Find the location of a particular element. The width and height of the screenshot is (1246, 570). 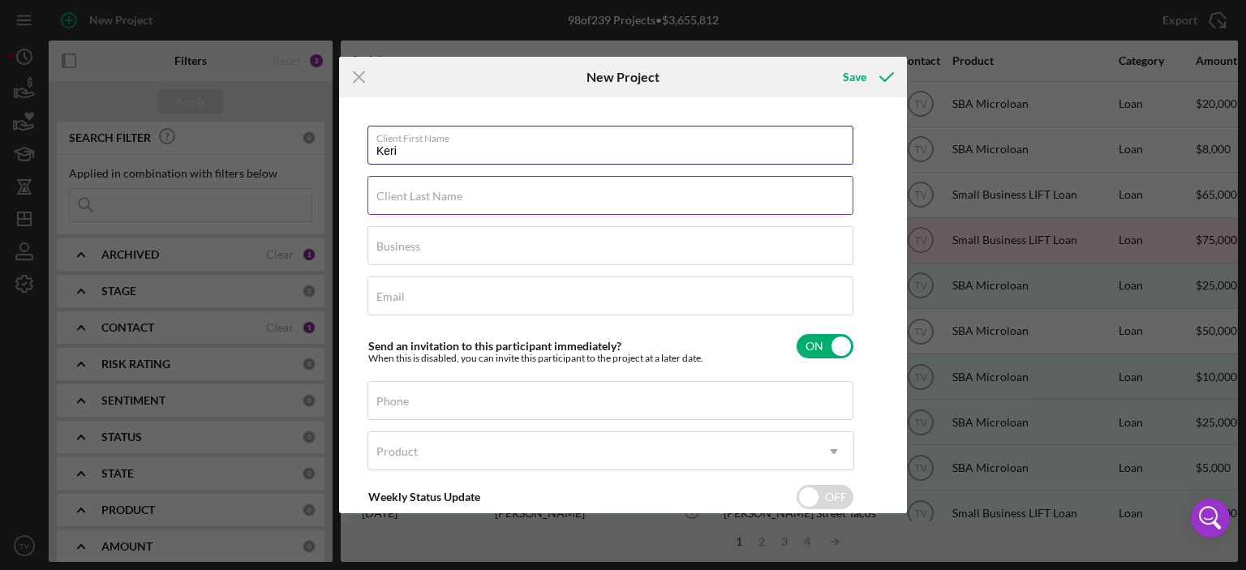

div: Product is located at coordinates (397, 452).